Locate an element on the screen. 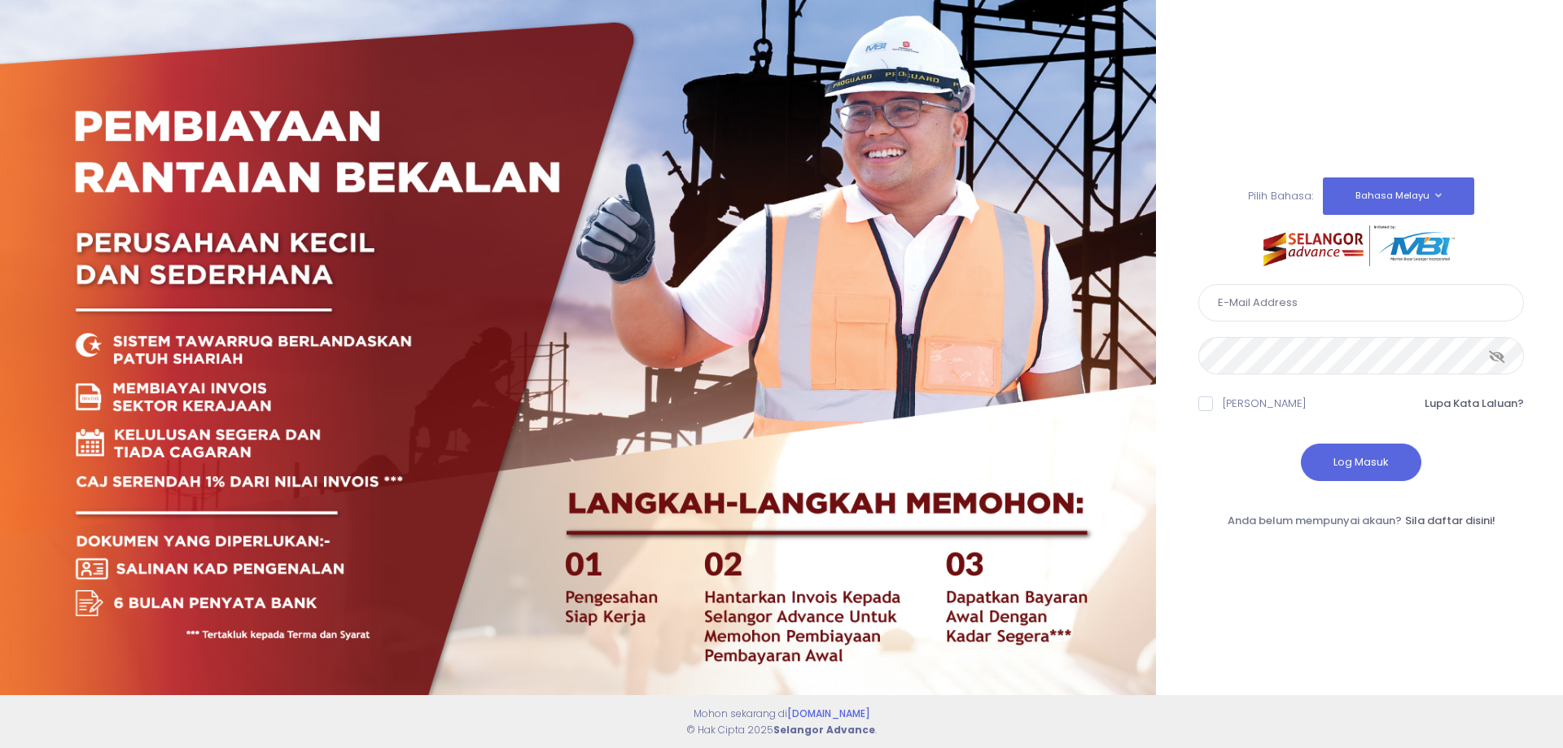 The height and width of the screenshot is (748, 1563). img: selangor-advance.png is located at coordinates (1361, 246).